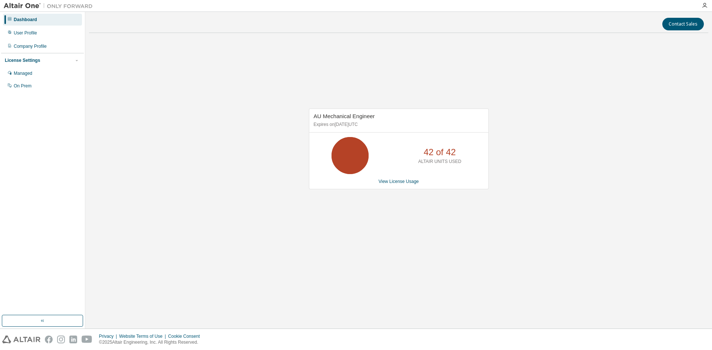  What do you see at coordinates (87, 340) in the screenshot?
I see `img: youtube.svg` at bounding box center [87, 340].